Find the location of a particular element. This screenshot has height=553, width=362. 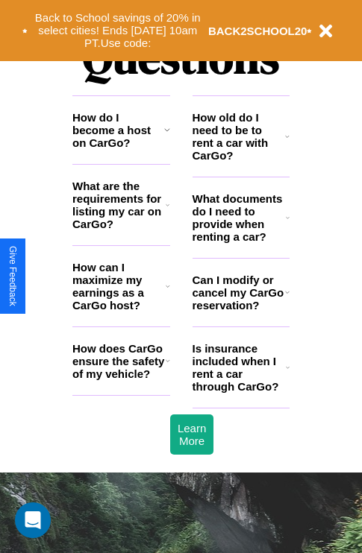

h3: How do I become a host on CarGo? is located at coordinates (118, 130).